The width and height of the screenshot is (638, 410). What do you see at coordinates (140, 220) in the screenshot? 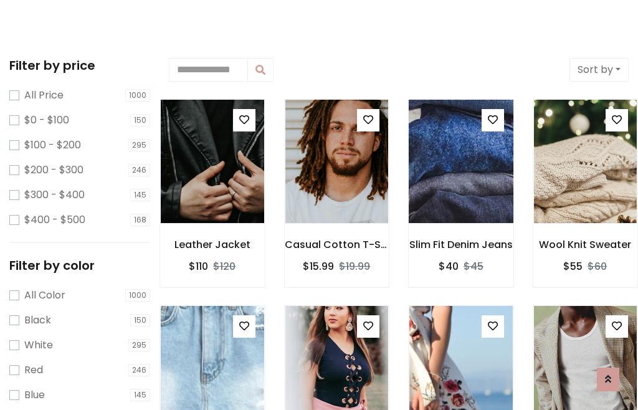
I see `span: 168` at bounding box center [140, 220].